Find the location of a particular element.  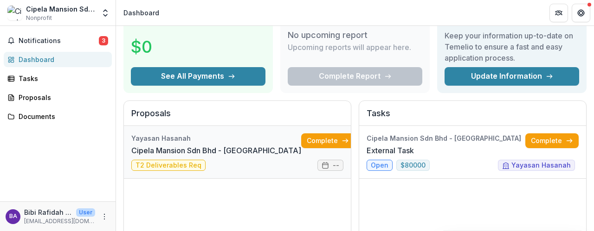

img: Cipela Mansion Sdn Bhd is located at coordinates (15, 13).